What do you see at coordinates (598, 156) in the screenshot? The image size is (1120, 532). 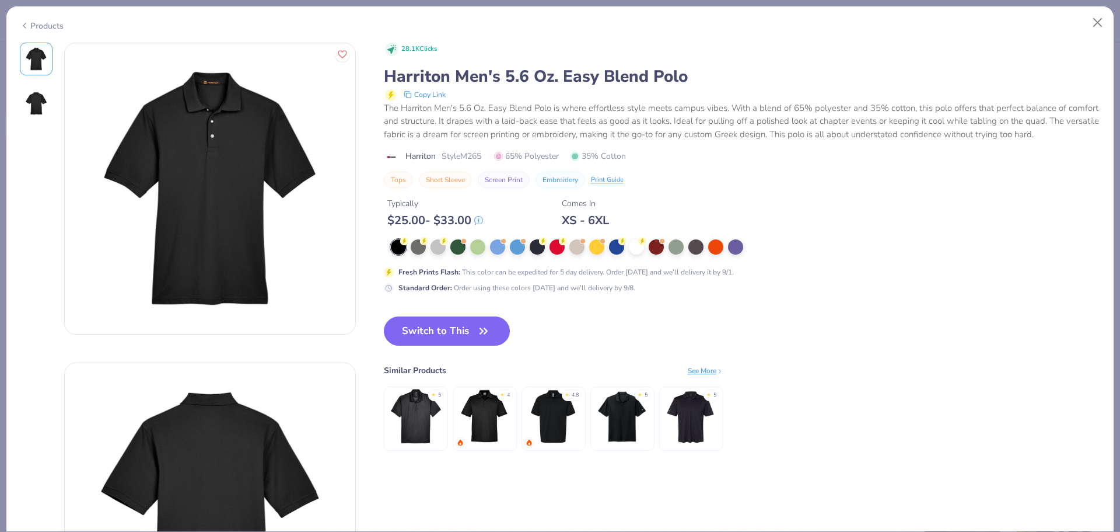 I see `span: 35% Cotton` at bounding box center [598, 156].